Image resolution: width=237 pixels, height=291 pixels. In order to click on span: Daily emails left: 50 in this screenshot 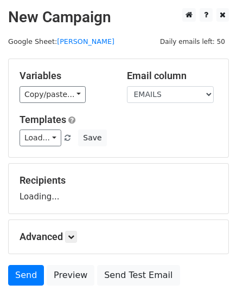, I will do `click(192, 42)`.